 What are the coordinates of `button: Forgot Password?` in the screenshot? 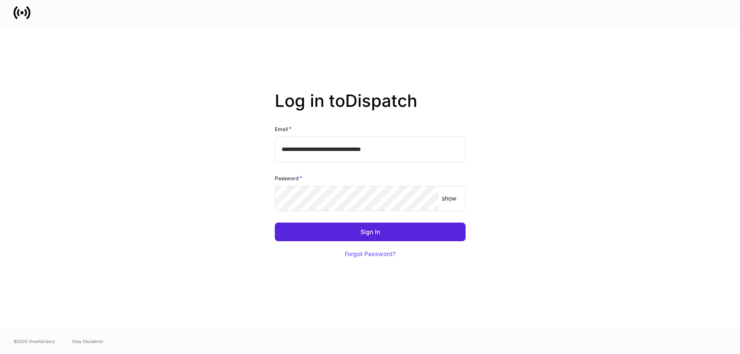 It's located at (370, 254).